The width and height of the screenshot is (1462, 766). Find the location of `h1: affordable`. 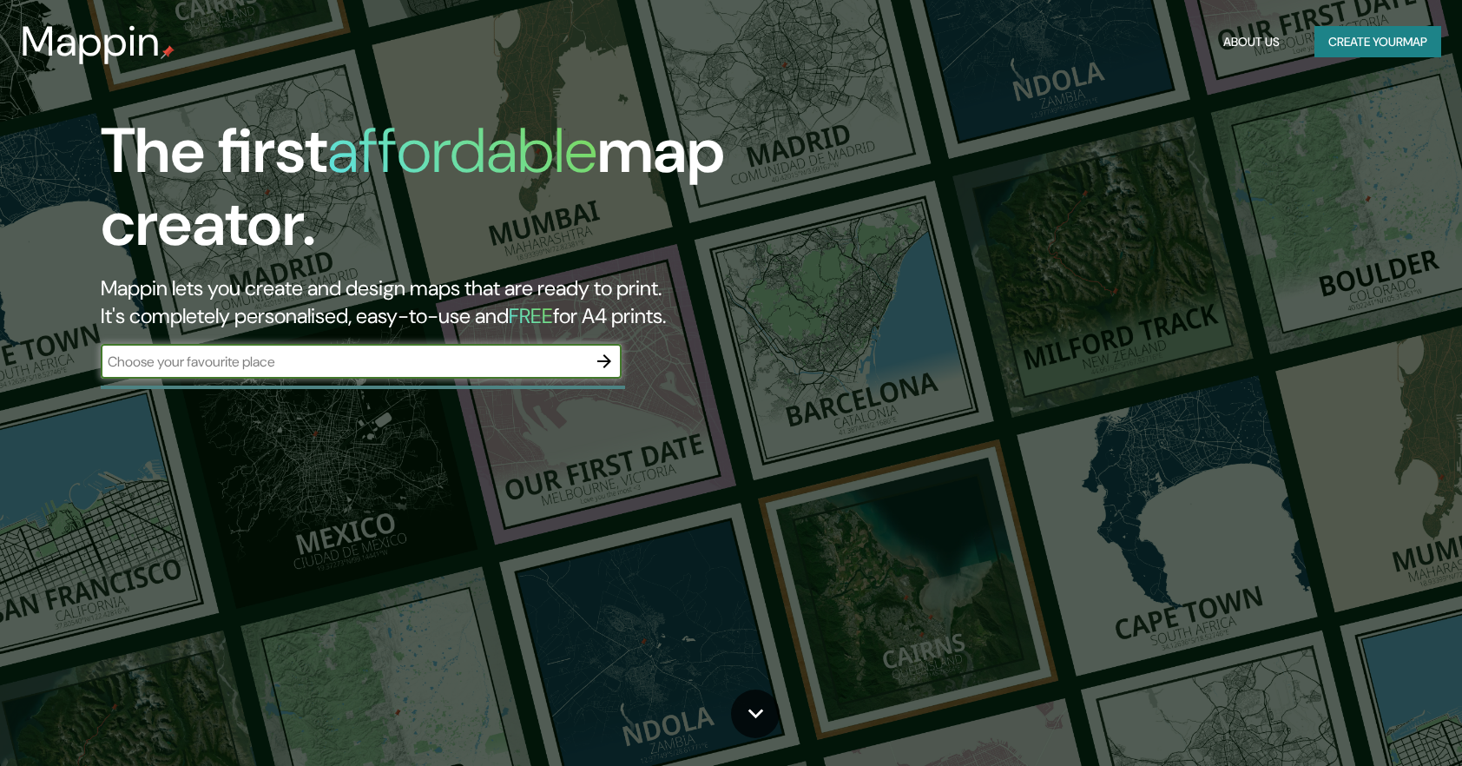

h1: affordable is located at coordinates (462, 150).